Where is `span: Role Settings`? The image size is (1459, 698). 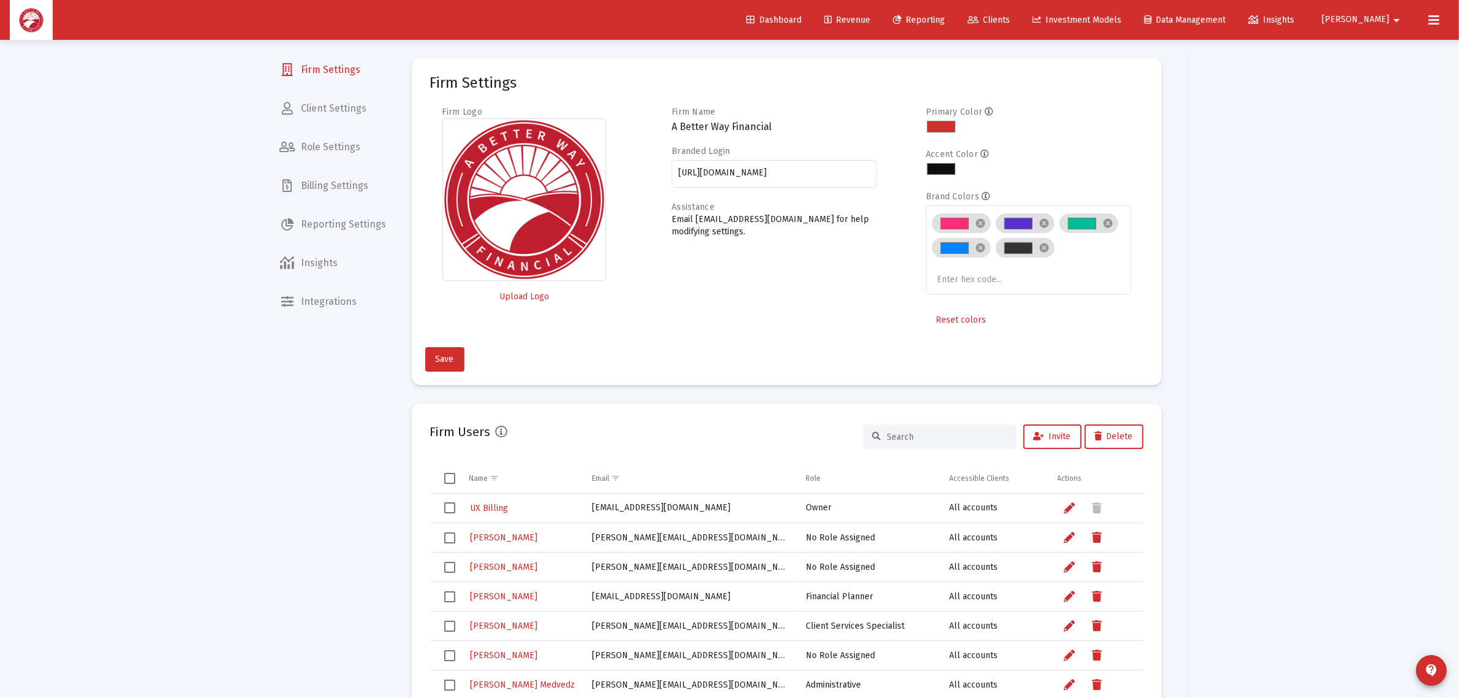
span: Role Settings is located at coordinates (333, 147).